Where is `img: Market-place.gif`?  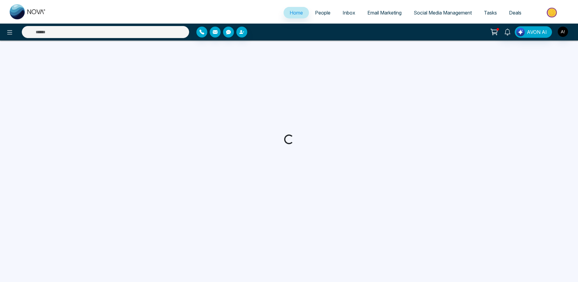
img: Market-place.gif is located at coordinates (552, 12).